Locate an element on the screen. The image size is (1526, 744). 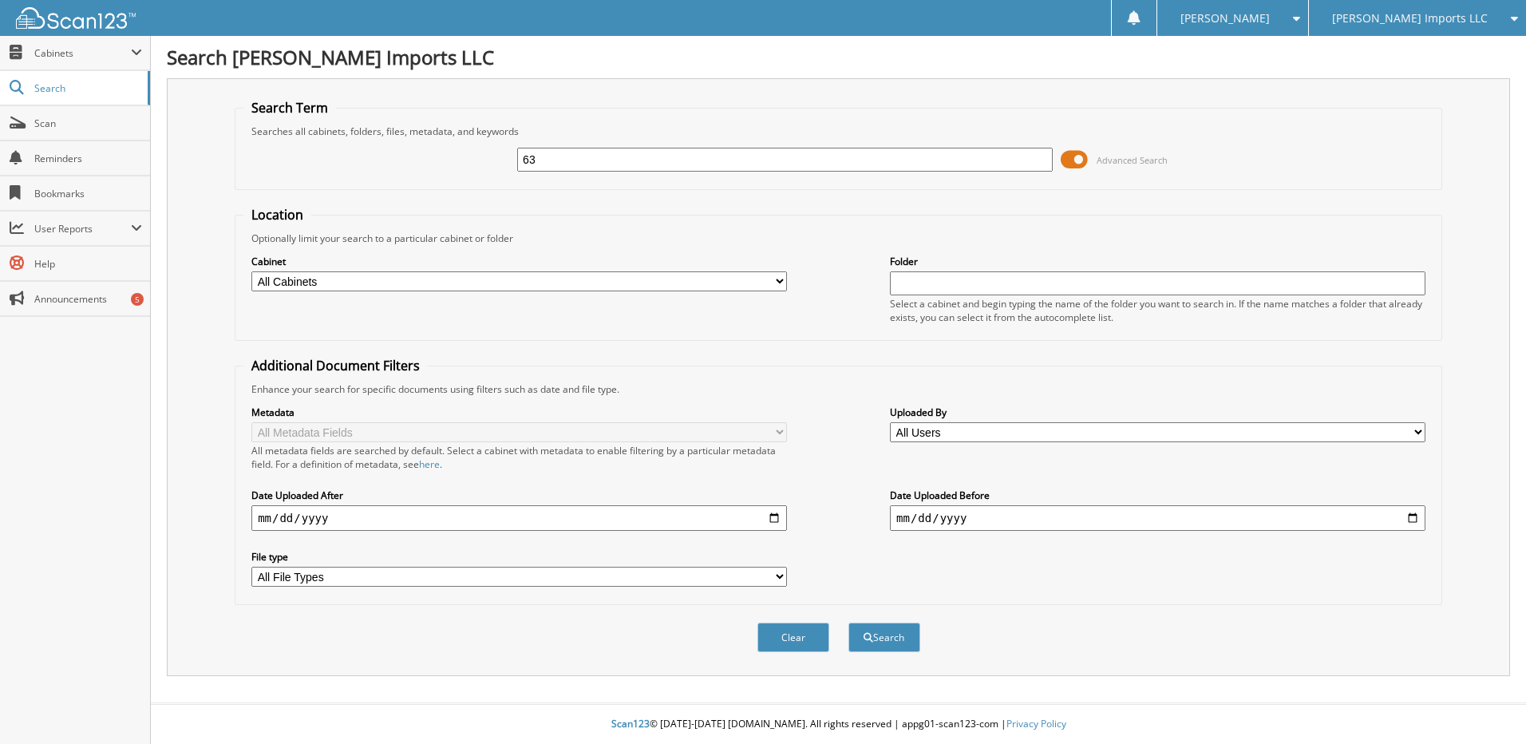
span: Reminders is located at coordinates (88, 158).